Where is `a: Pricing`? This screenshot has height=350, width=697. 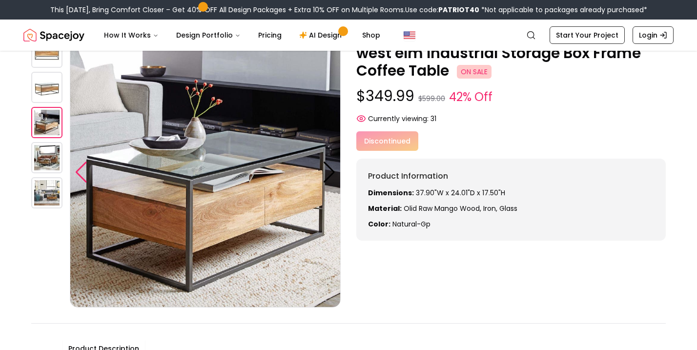 a: Pricing is located at coordinates (270, 35).